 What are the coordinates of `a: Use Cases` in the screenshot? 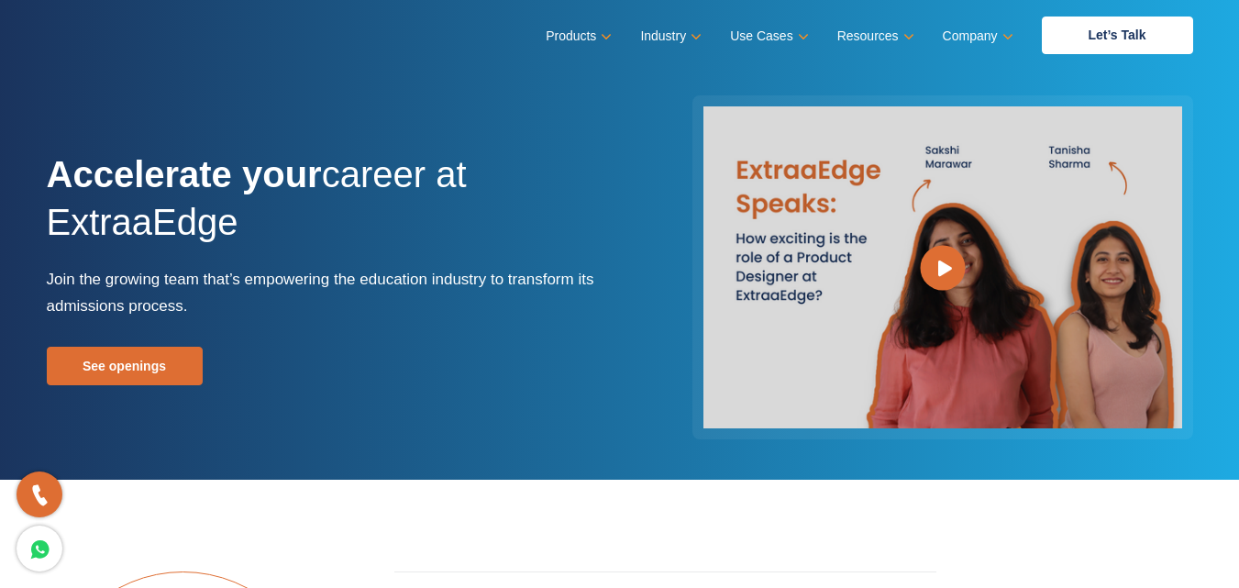 It's located at (766, 36).